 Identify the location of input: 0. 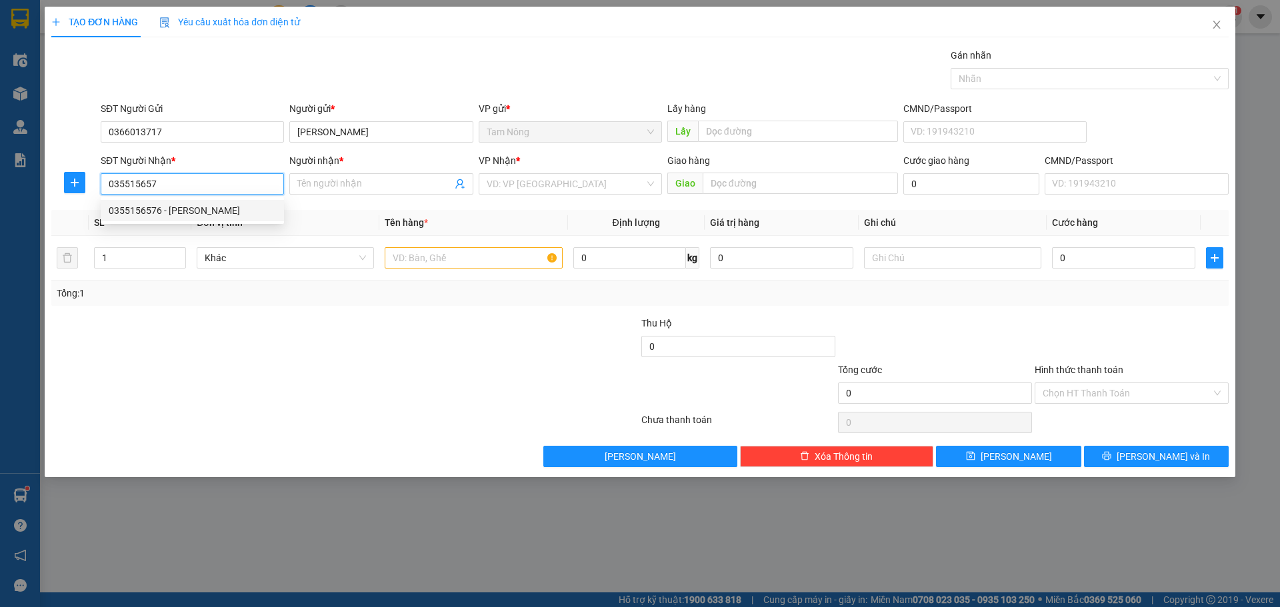
(781, 258).